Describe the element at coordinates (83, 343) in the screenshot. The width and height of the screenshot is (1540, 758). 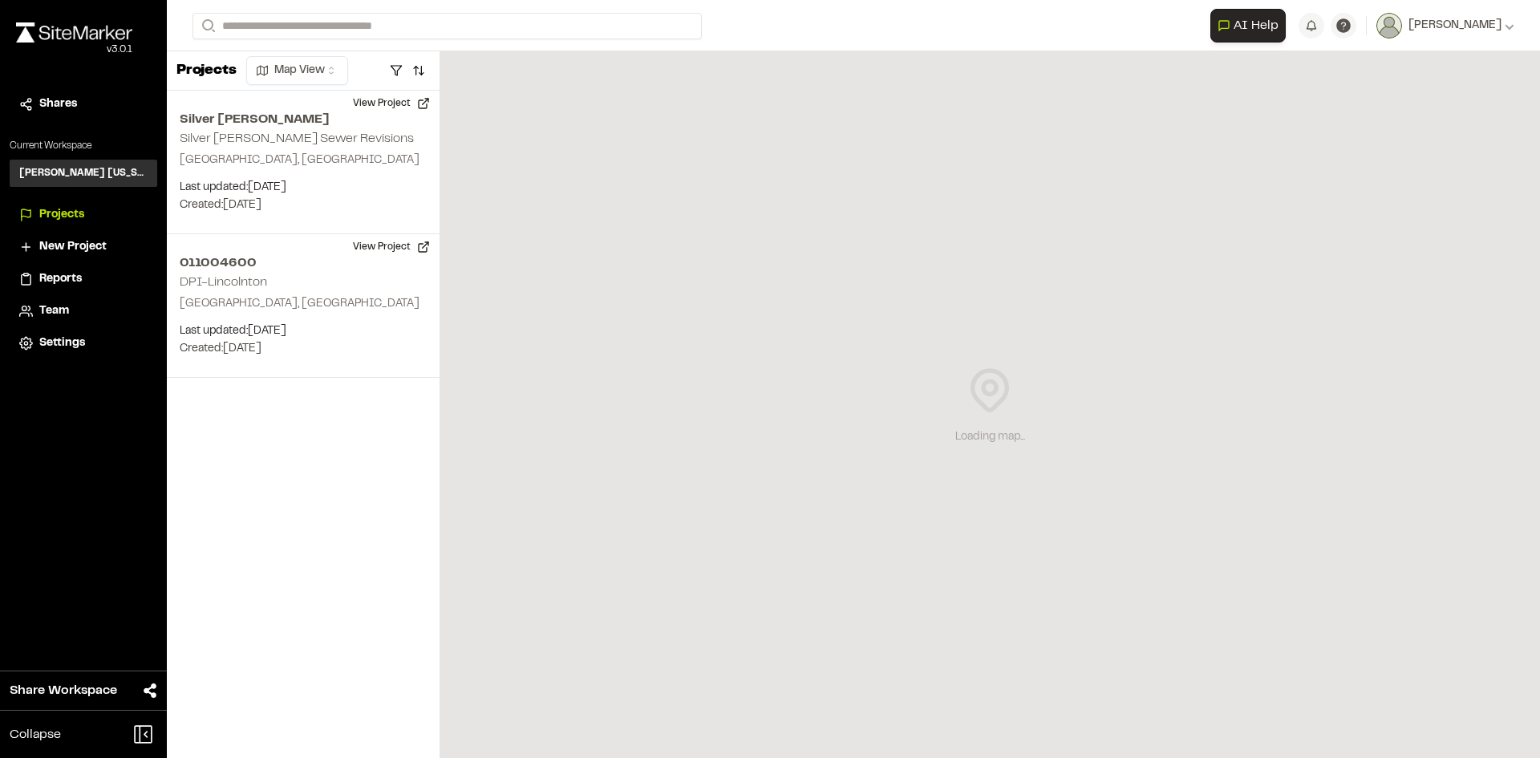
I see `a: Settings` at that location.